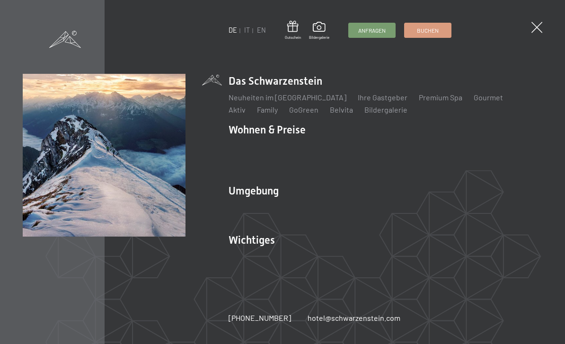 Image resolution: width=565 pixels, height=344 pixels. Describe the element at coordinates (233, 30) in the screenshot. I see `a: DE` at that location.